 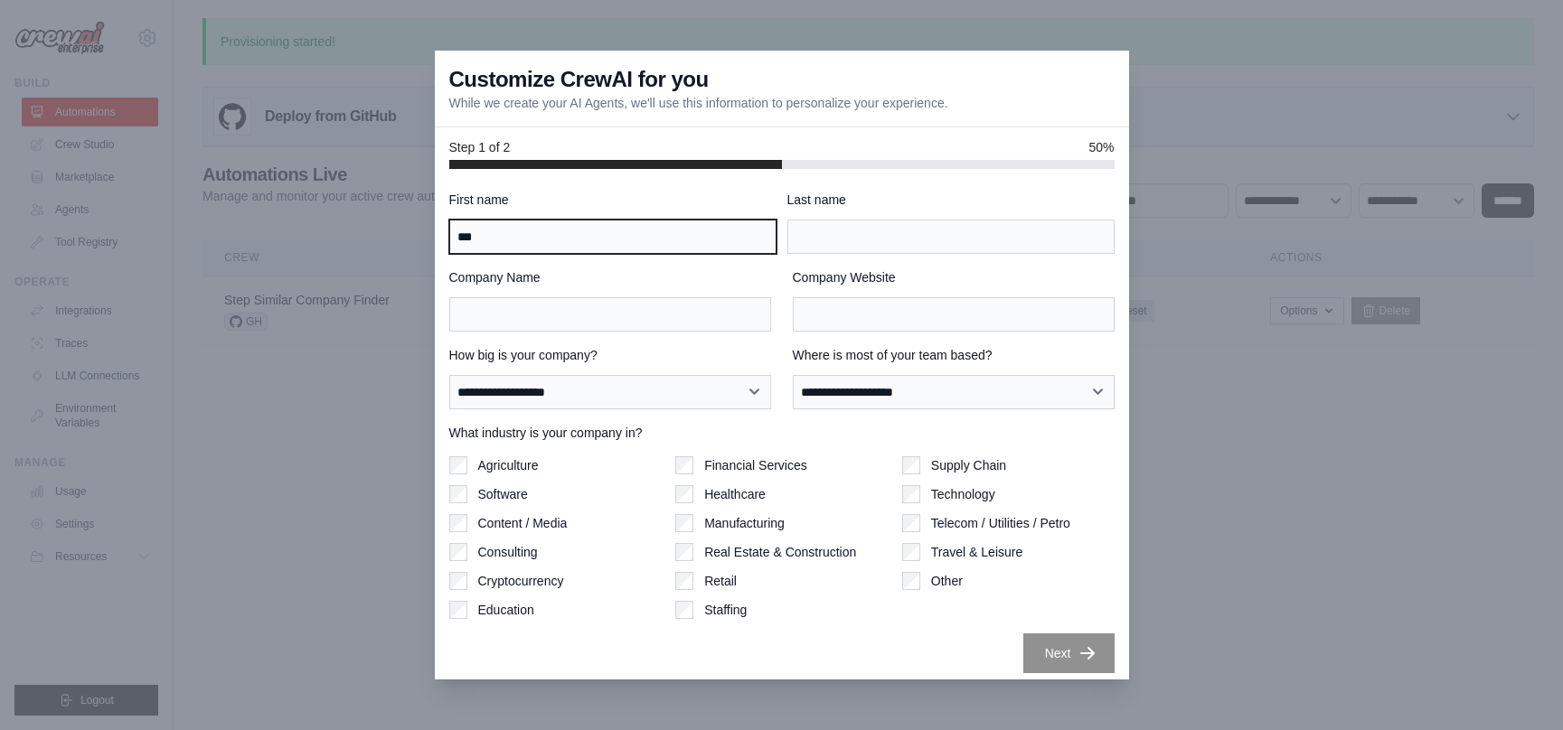 I want to click on p: While we create your AI Agents, we'll use this information to personalize your experience., so click(x=699, y=103).